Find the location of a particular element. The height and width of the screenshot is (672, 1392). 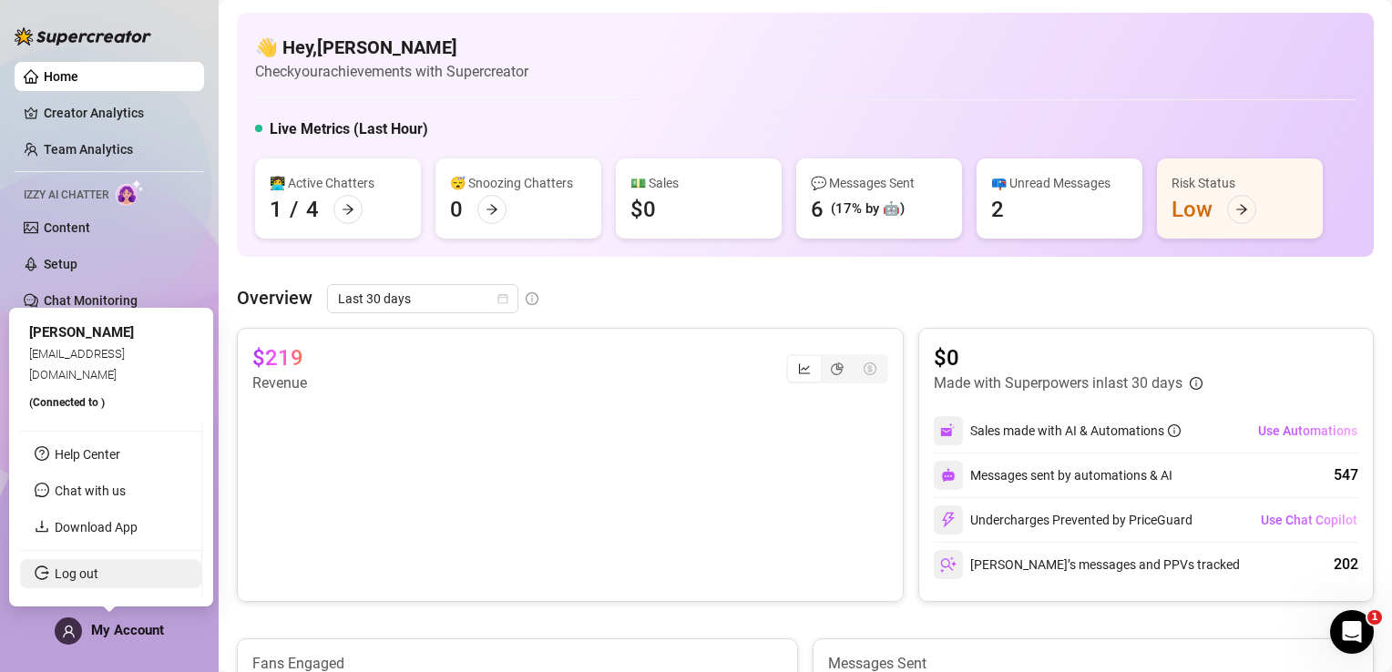

span: dollar-circle is located at coordinates (870, 369).